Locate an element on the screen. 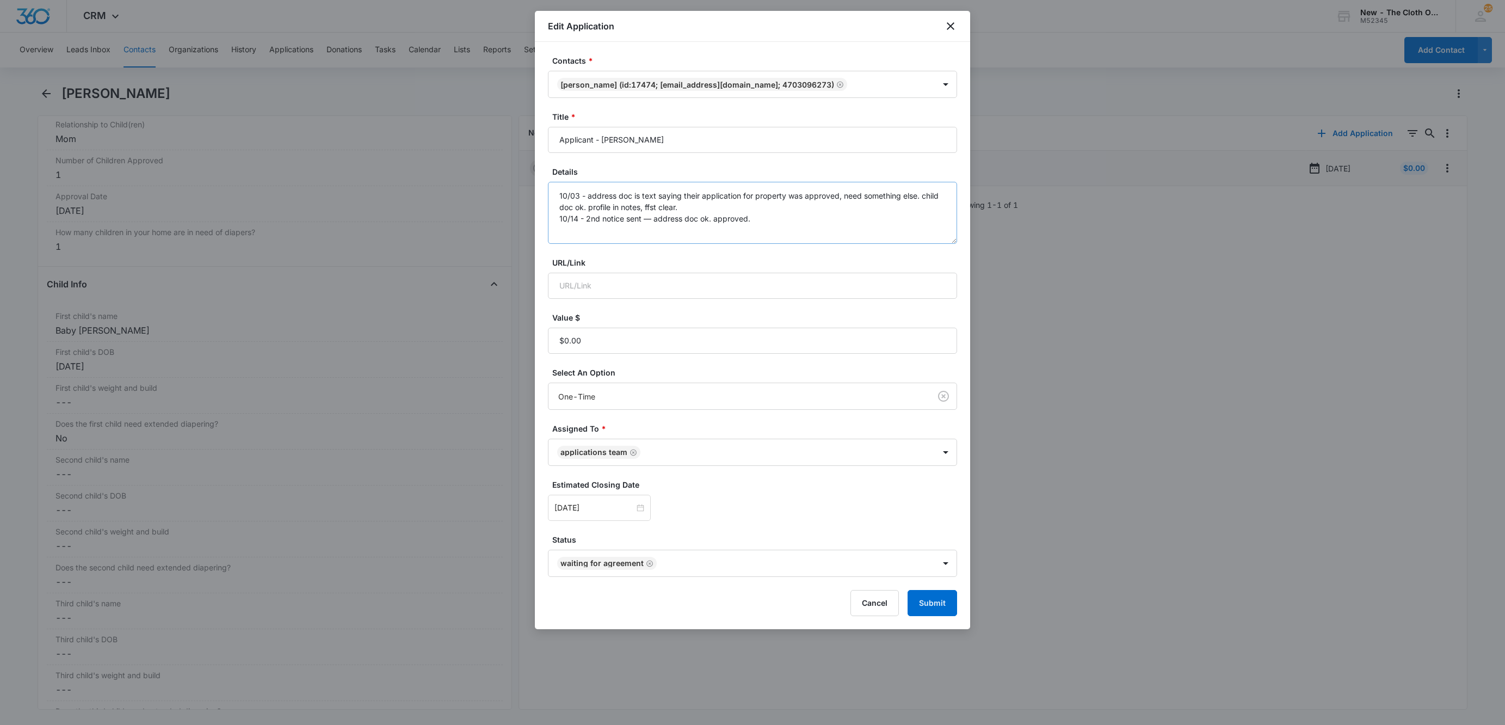 The width and height of the screenshot is (1505, 725). button: close is located at coordinates (950, 26).